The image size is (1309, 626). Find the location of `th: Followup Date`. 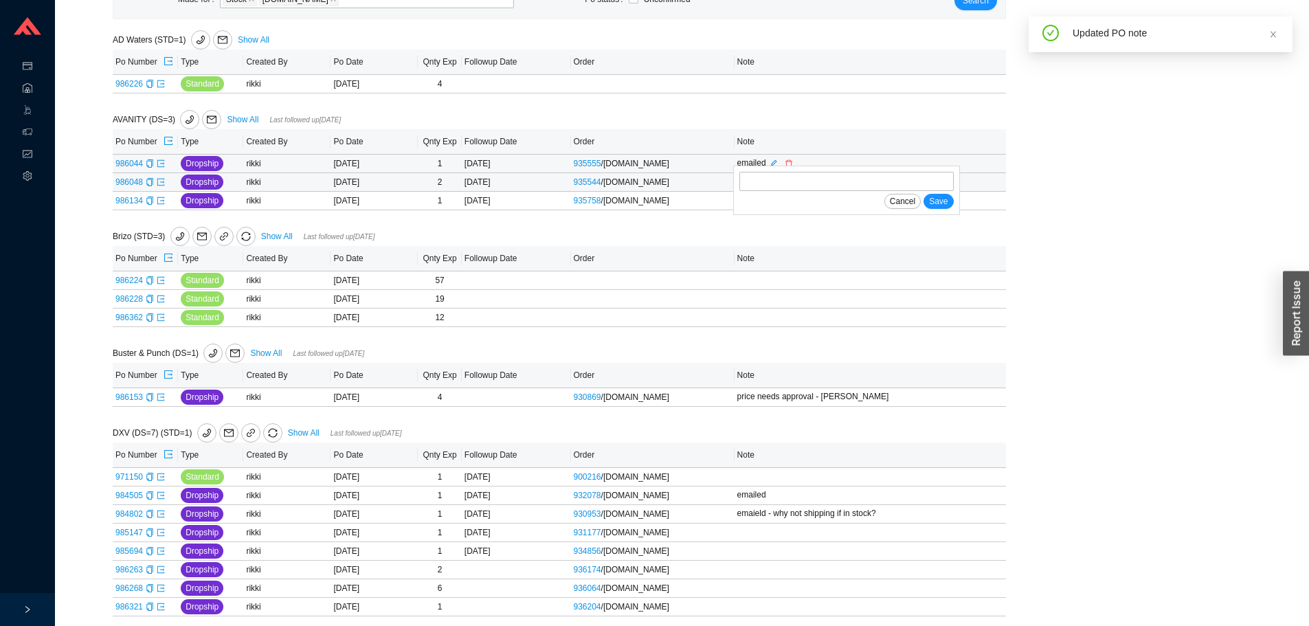

th: Followup Date is located at coordinates (516, 258).